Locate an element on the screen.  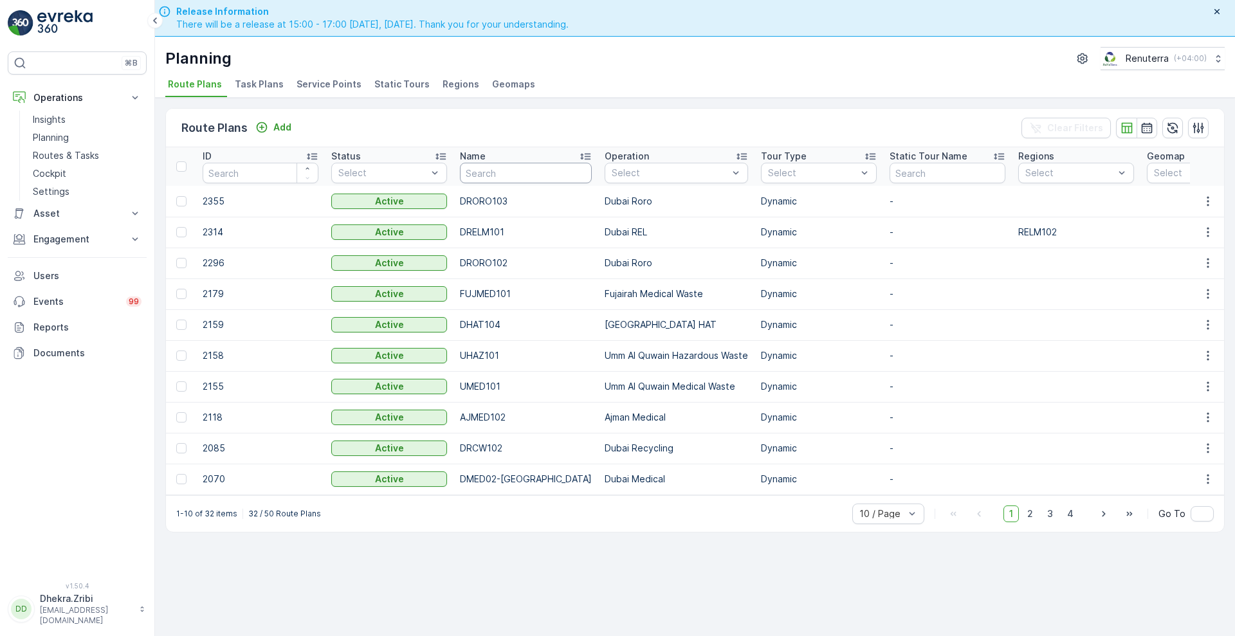
p: Fujairah Medical Waste is located at coordinates (676, 294).